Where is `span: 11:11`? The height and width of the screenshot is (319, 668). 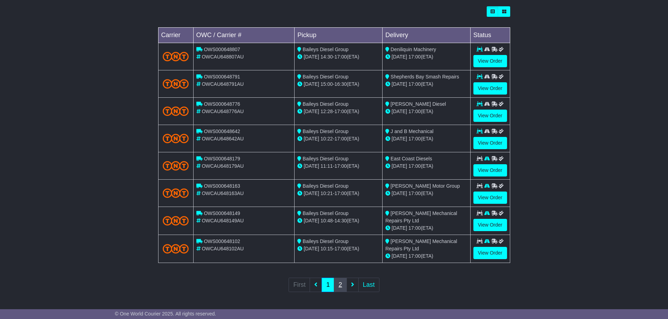 span: 11:11 is located at coordinates (326, 166).